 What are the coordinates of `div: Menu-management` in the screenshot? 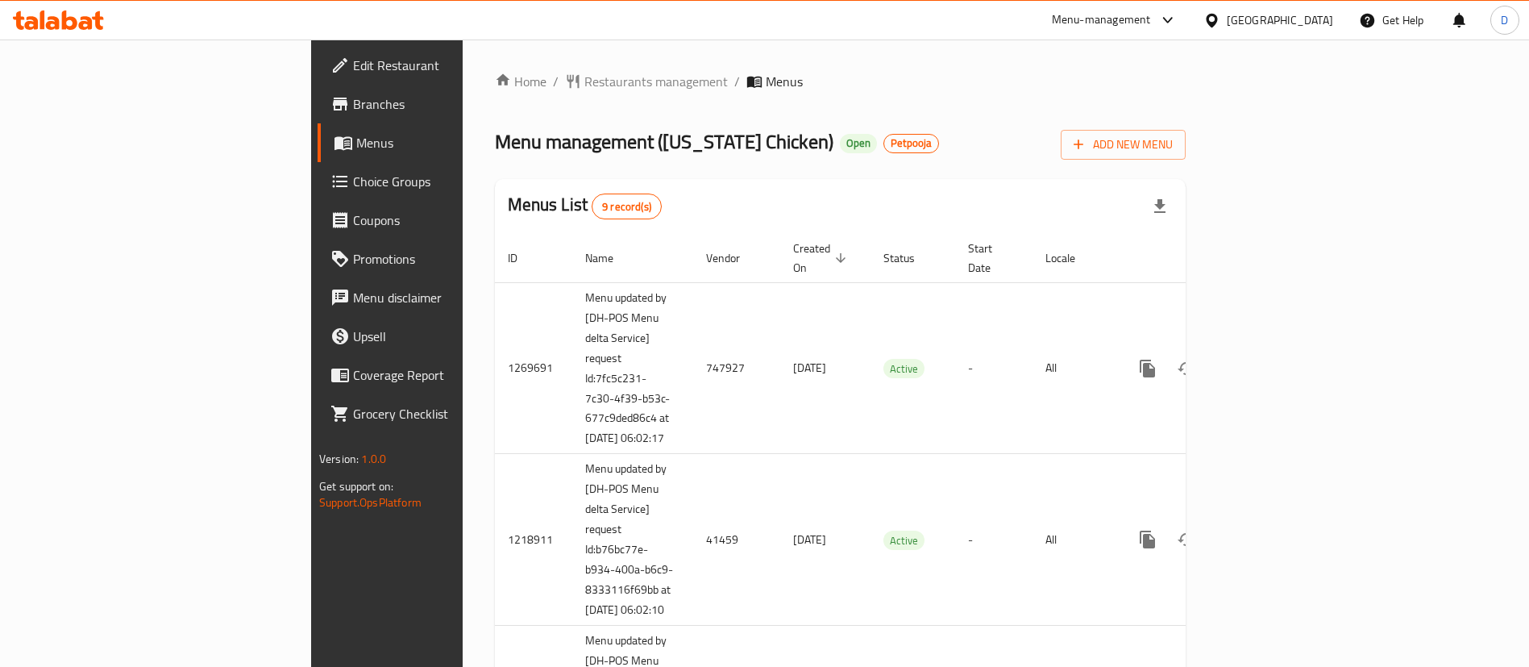 It's located at (1101, 20).